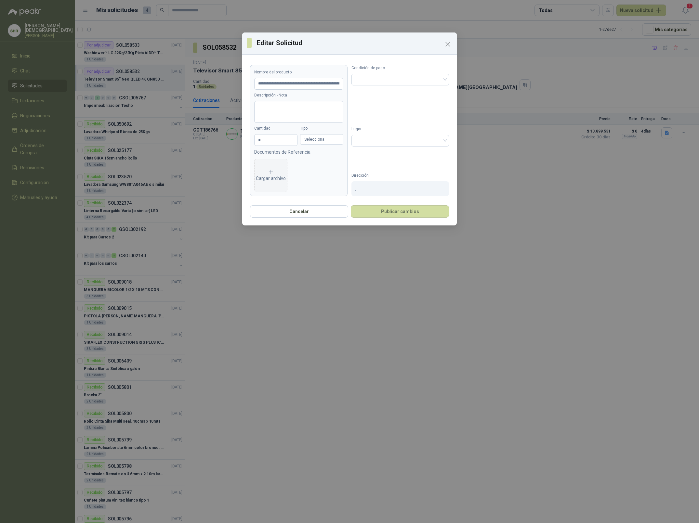 This screenshot has width=699, height=523. Describe the element at coordinates (321, 139) in the screenshot. I see `div: Selecciona` at that location.